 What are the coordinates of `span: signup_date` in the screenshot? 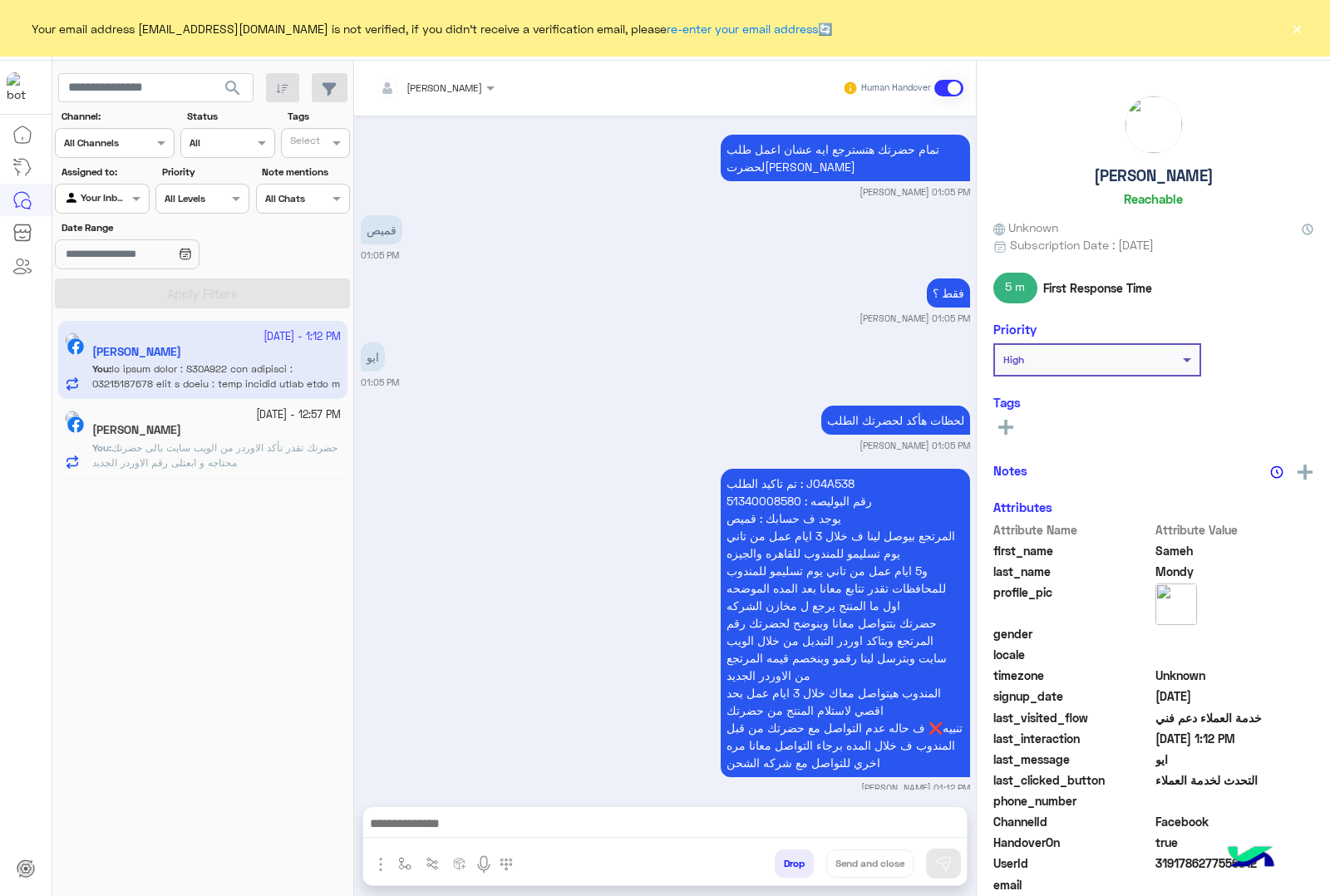 It's located at (1072, 696).